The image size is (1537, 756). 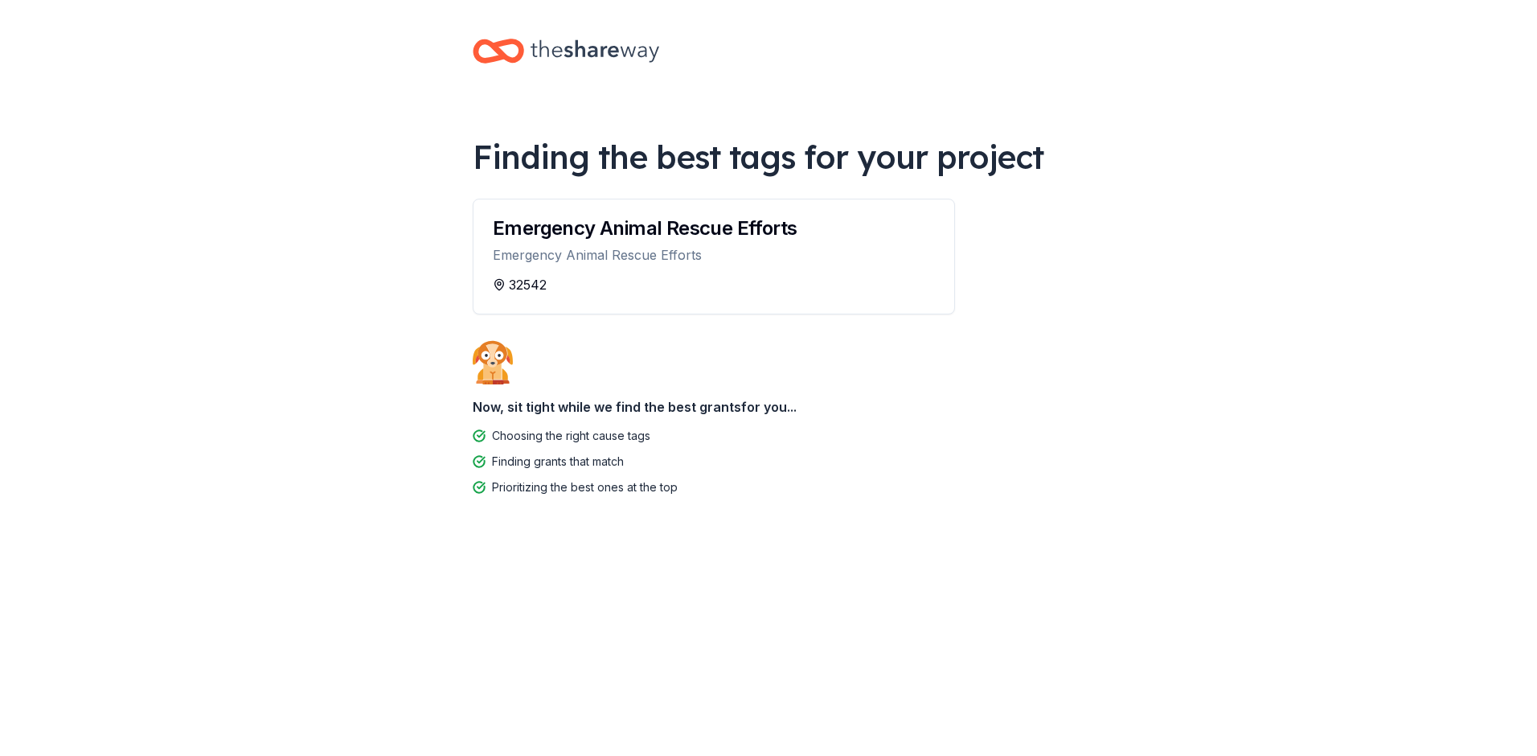 I want to click on div: Choosing the right cause tags, so click(x=571, y=436).